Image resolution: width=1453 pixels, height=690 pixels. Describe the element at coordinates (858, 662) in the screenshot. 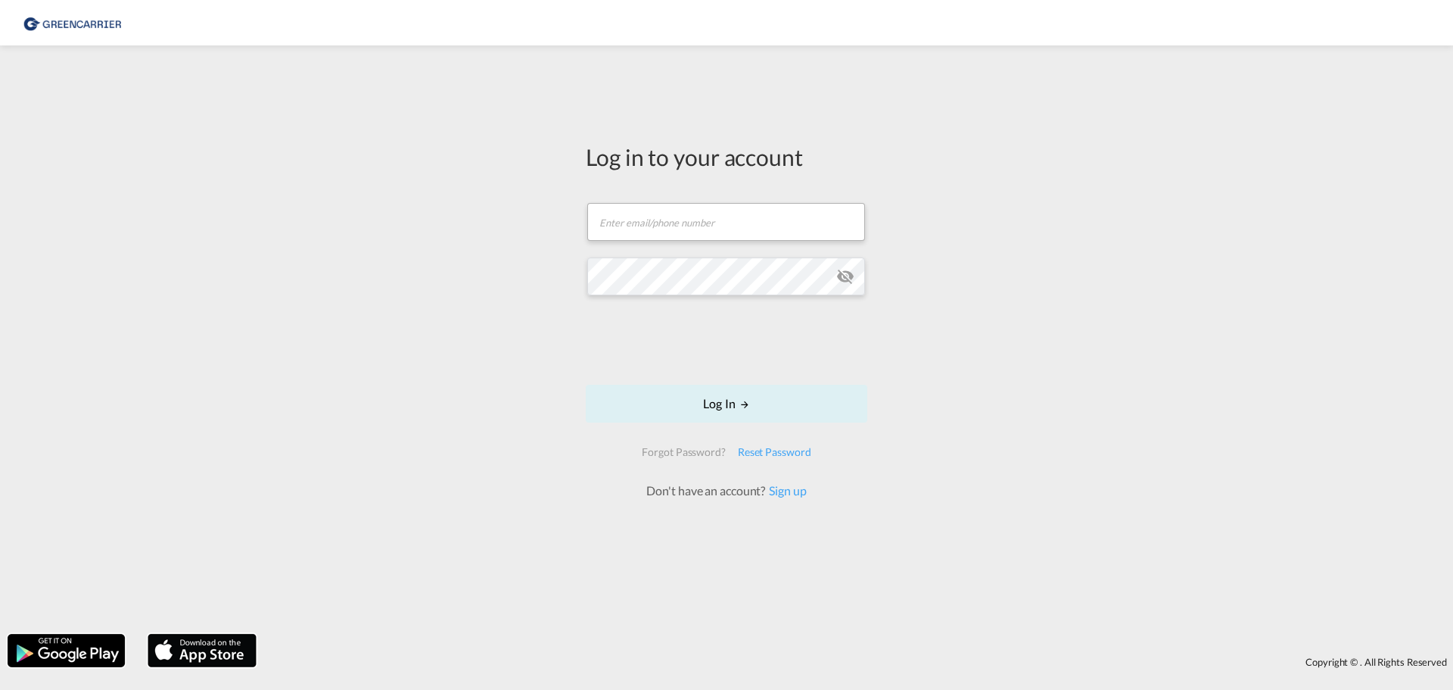

I see `div: Copyright © . All Rights Reserved` at that location.